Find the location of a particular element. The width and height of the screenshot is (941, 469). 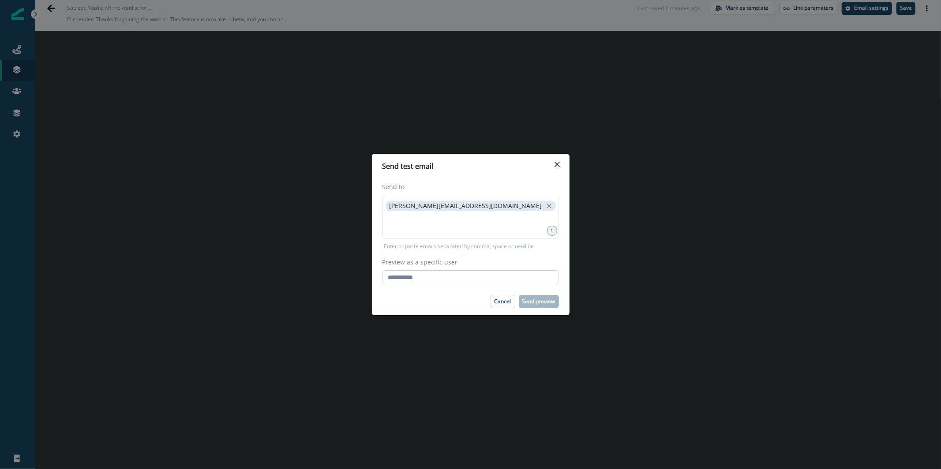

button: Close is located at coordinates (557, 164).